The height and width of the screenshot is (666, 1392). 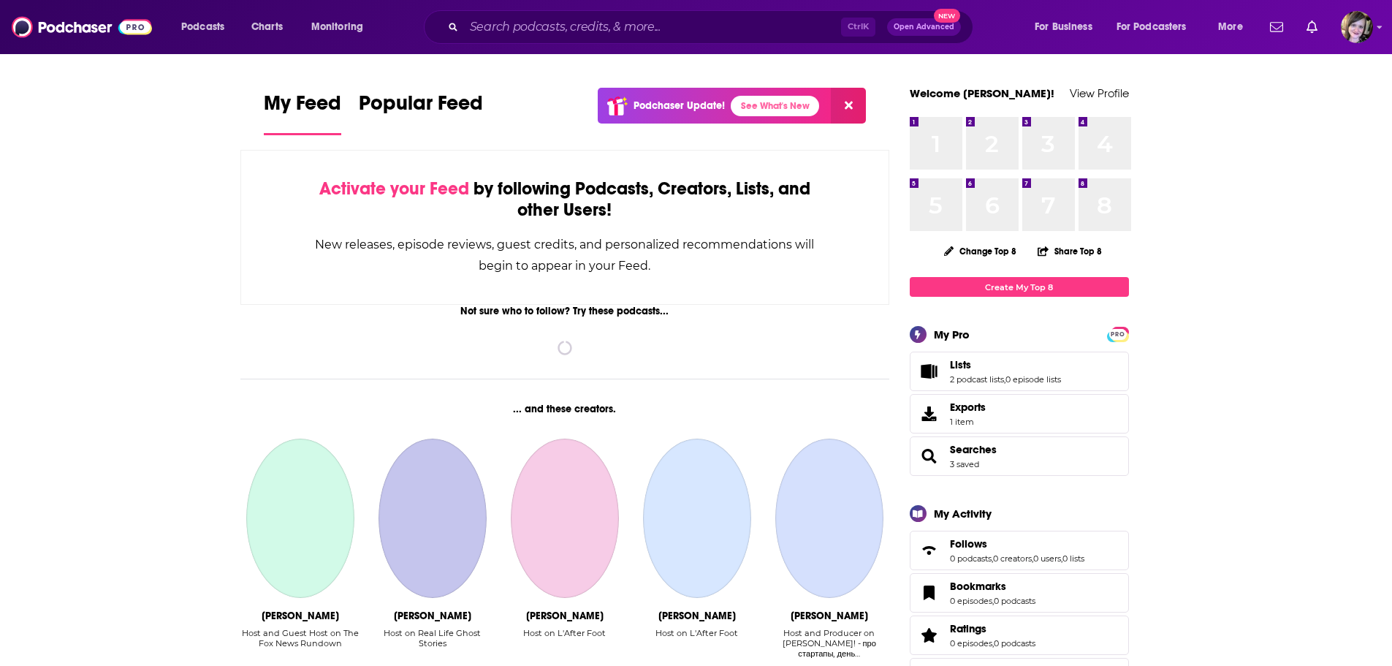 What do you see at coordinates (303, 113) in the screenshot?
I see `a: My Feed` at bounding box center [303, 113].